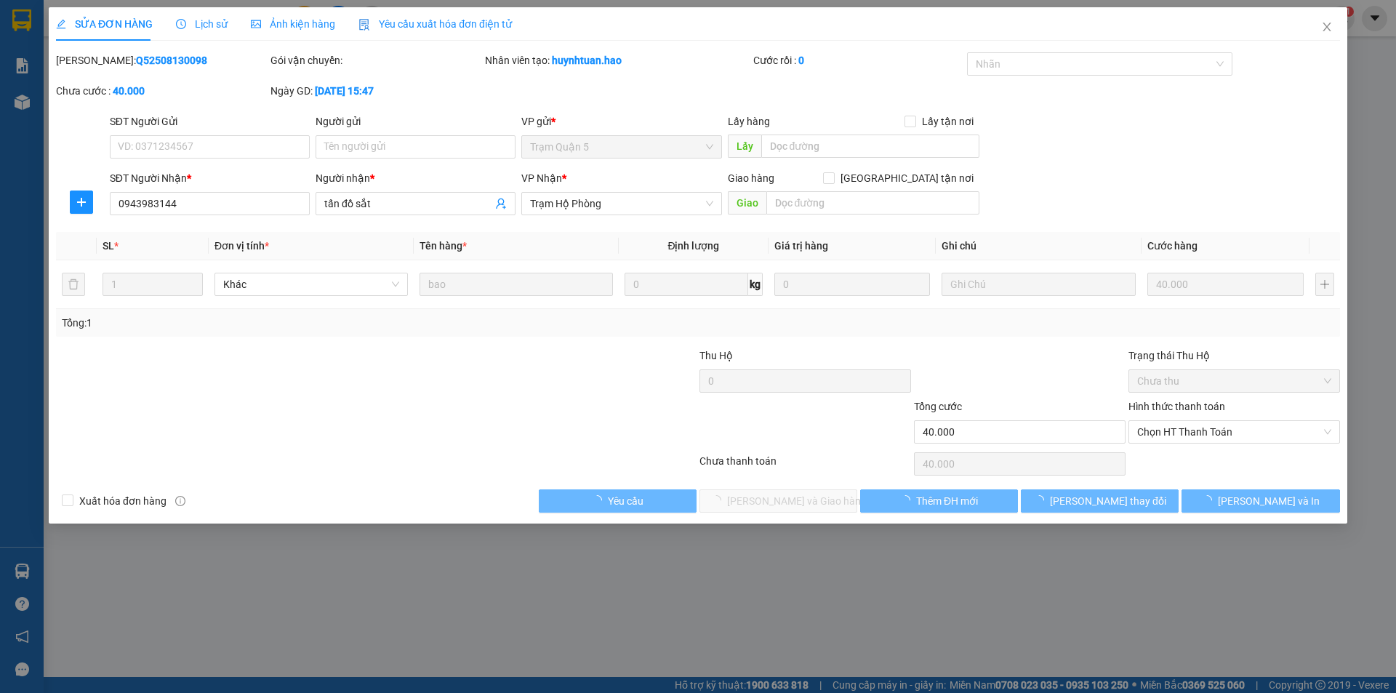  I want to click on span: kg, so click(755, 284).